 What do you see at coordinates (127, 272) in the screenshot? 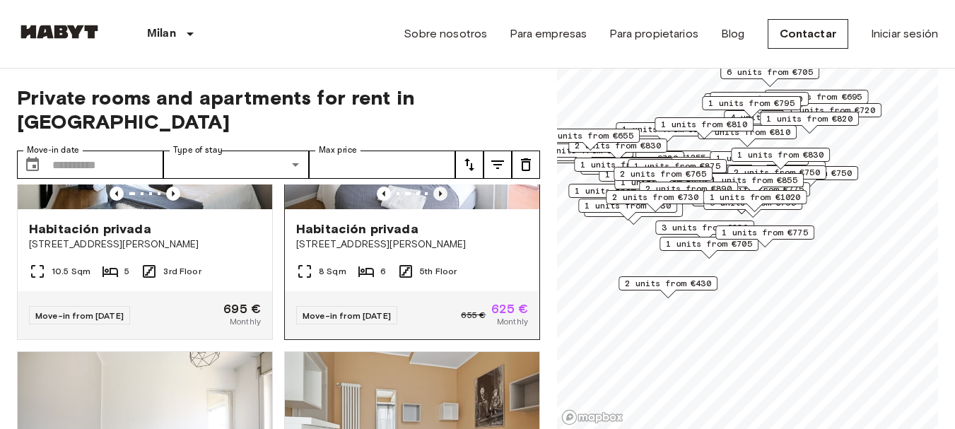
I see `span: 5` at bounding box center [127, 272].